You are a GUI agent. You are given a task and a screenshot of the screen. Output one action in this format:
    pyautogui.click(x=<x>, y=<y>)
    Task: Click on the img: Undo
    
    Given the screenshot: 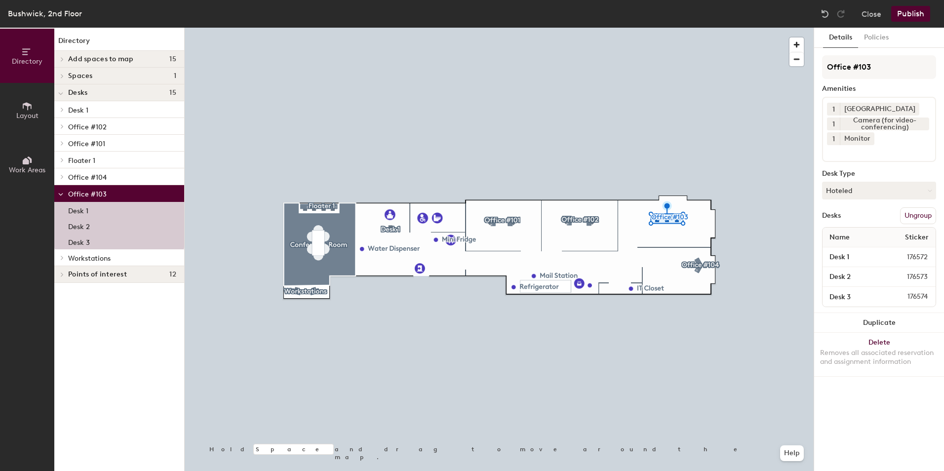 What is the action you would take?
    pyautogui.click(x=825, y=14)
    